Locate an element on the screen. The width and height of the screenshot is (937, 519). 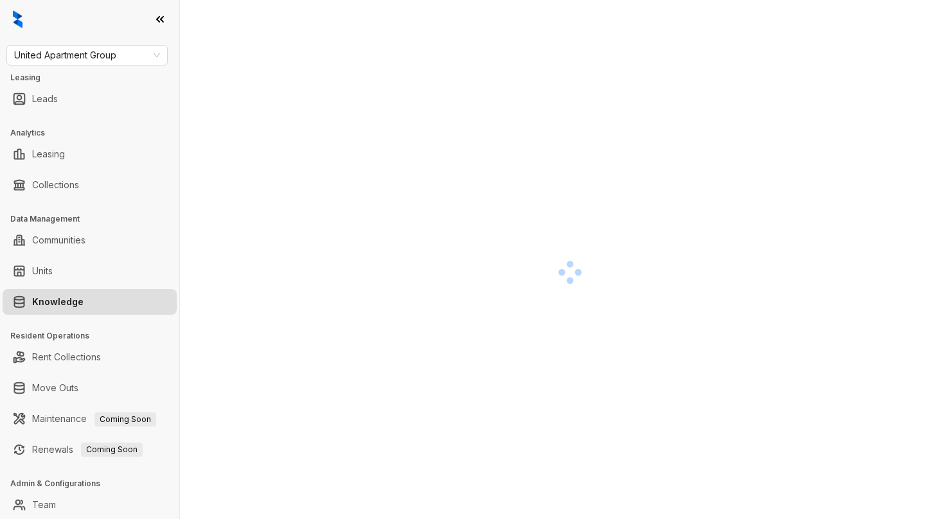
li: Knowledge is located at coordinates (89, 302).